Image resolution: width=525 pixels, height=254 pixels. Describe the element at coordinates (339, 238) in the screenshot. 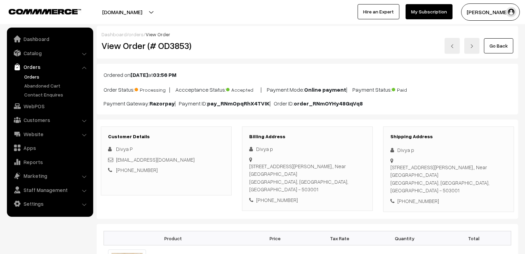

I see `th: Tax Rate` at that location.